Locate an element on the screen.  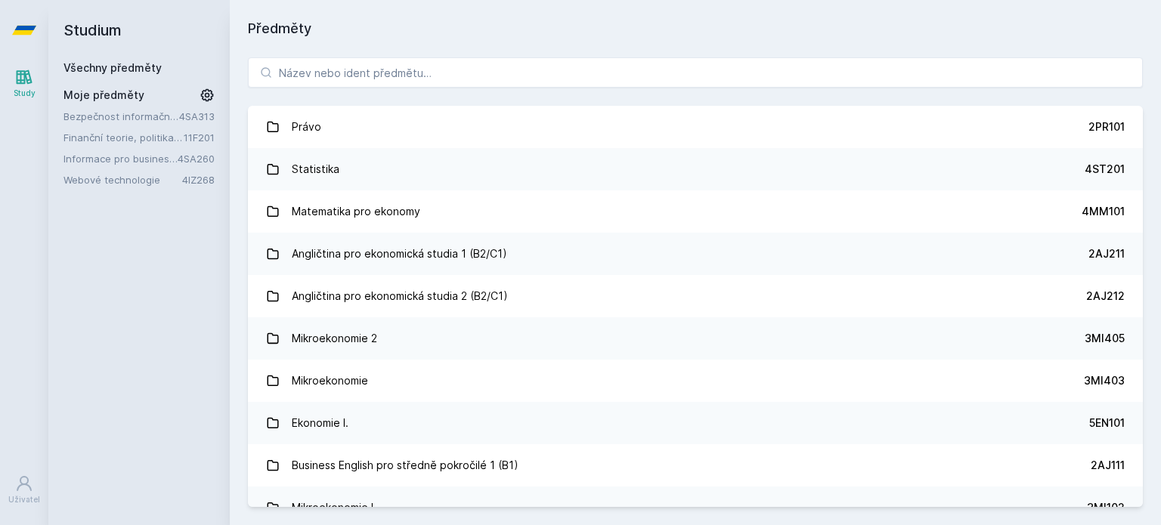
a: Webové technologie is located at coordinates (122, 180).